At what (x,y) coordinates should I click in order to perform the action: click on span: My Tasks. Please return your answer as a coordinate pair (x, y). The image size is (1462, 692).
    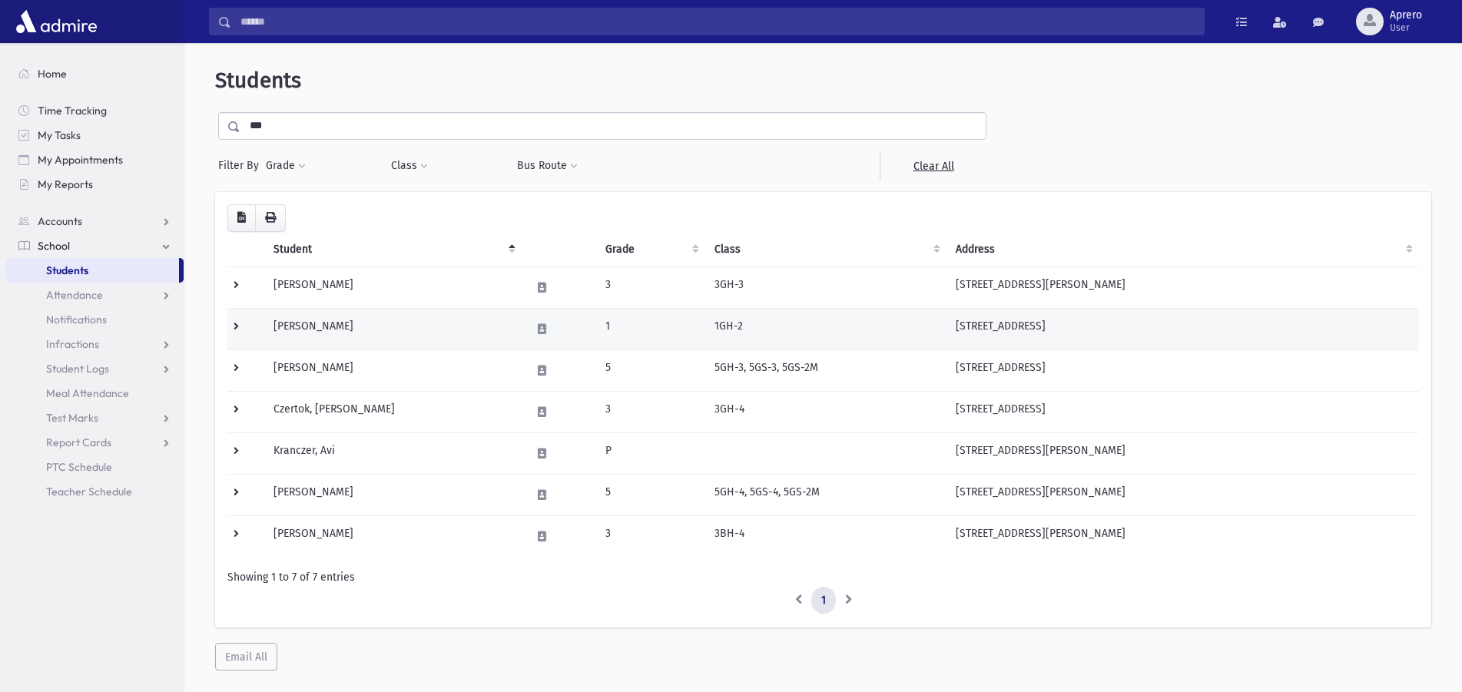
    Looking at the image, I should click on (59, 135).